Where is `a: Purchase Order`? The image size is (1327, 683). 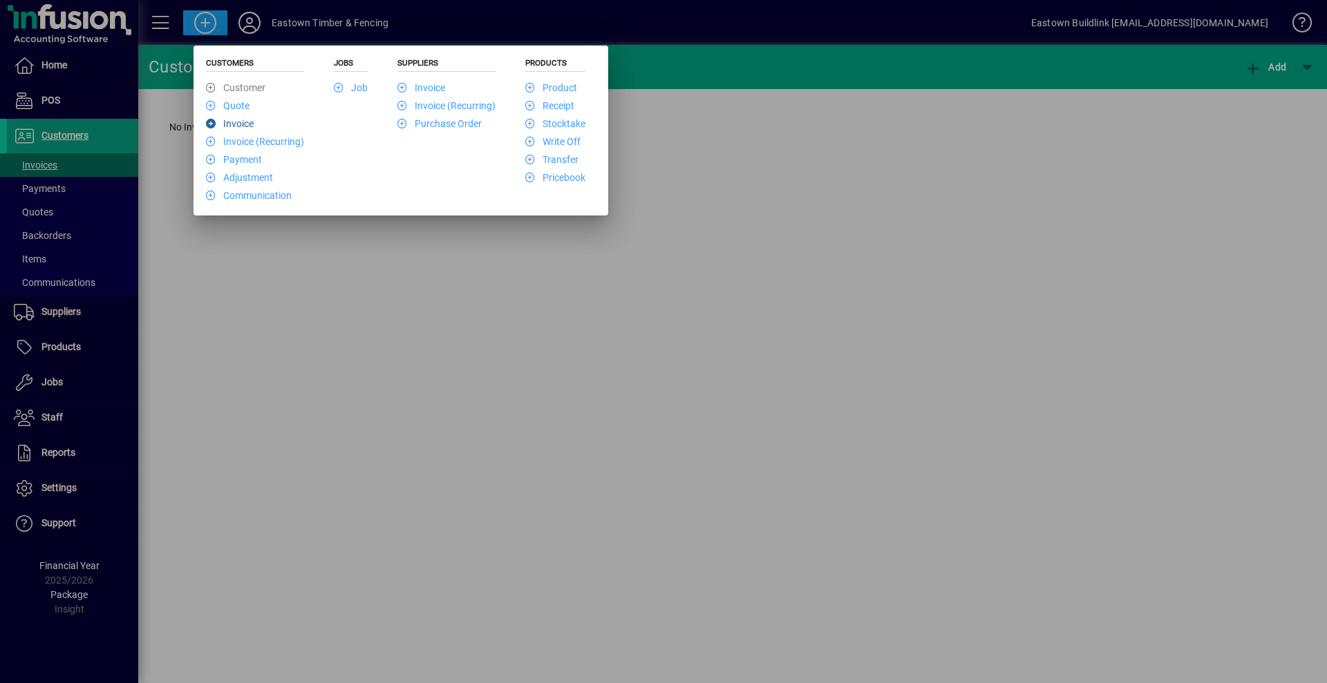
a: Purchase Order is located at coordinates (439, 124).